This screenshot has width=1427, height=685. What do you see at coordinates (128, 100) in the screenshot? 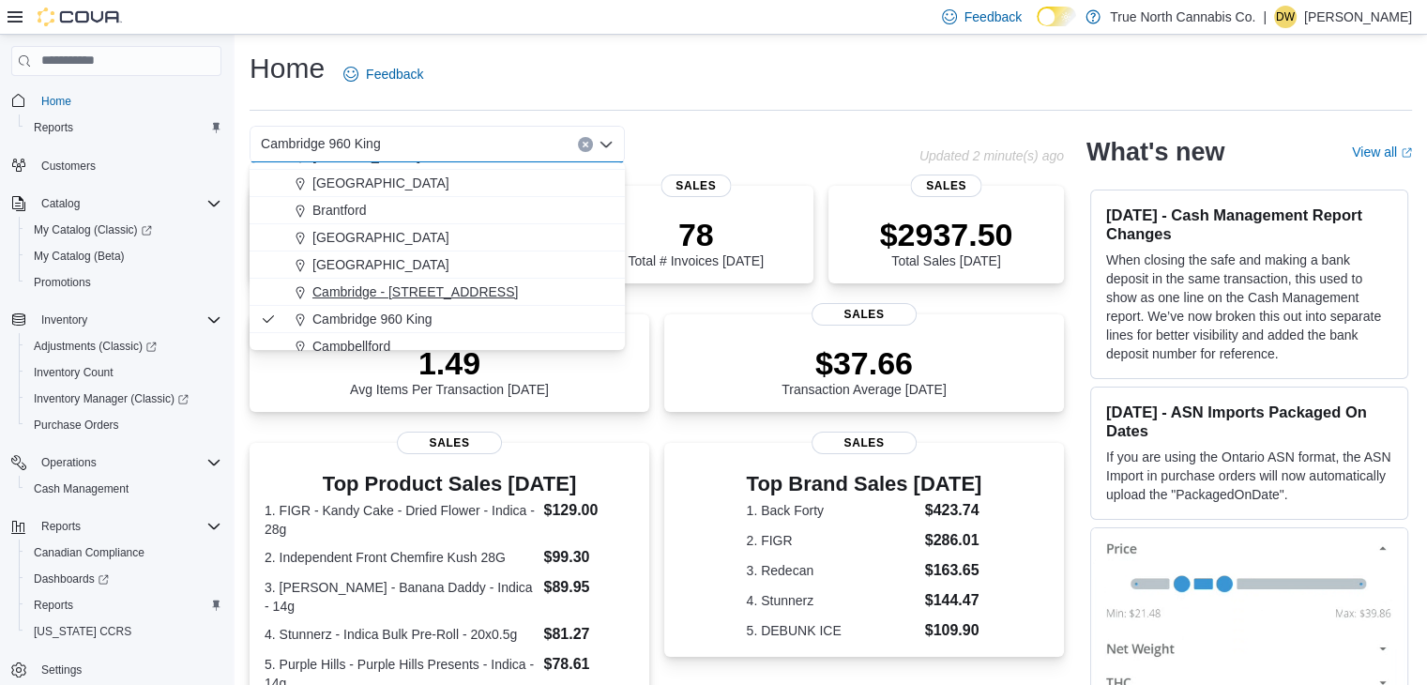
I see `span: Home` at bounding box center [128, 100].